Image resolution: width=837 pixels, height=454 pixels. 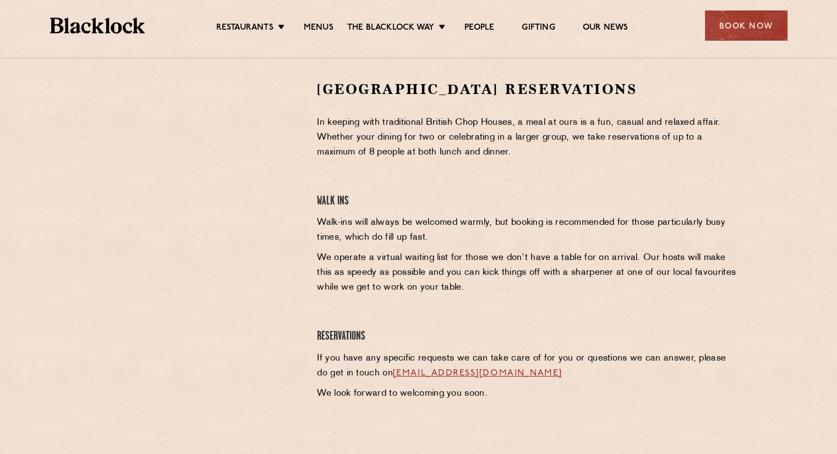 I want to click on p: We look forward to welcoming you soon., so click(x=528, y=394).